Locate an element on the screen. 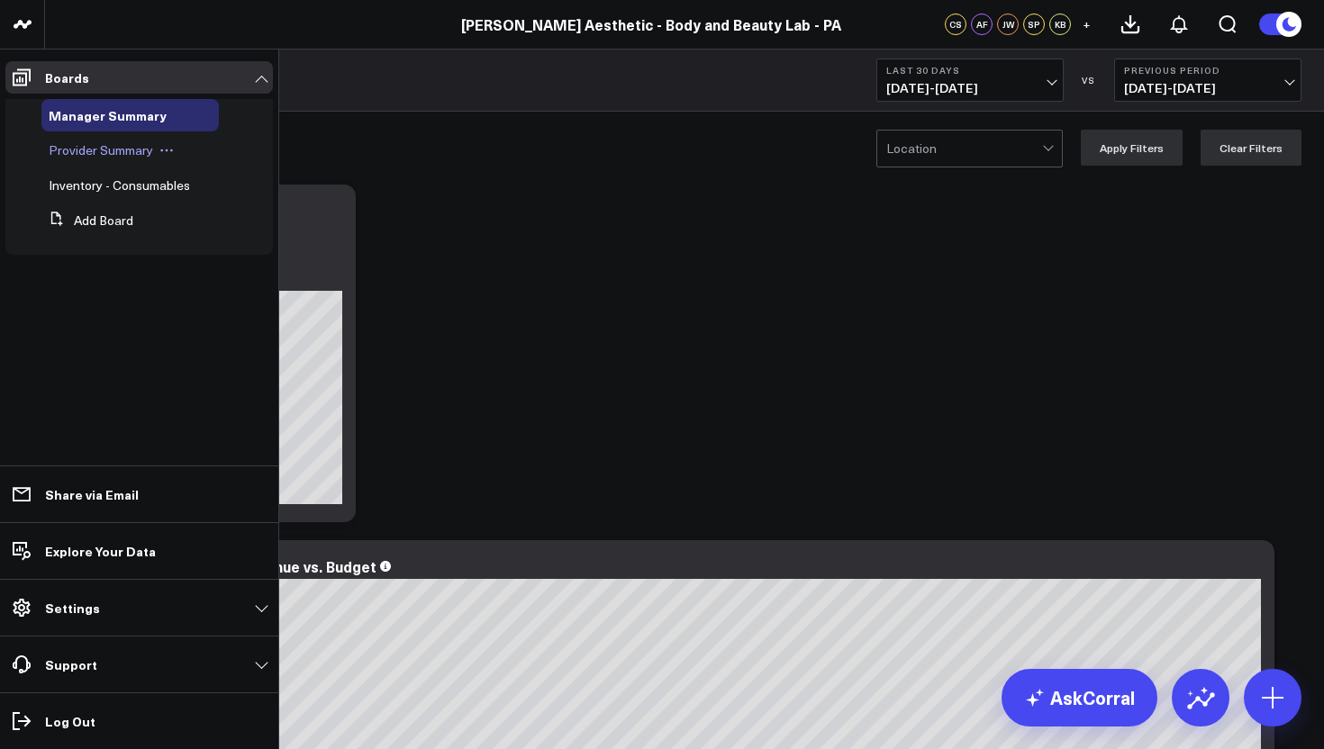 The width and height of the screenshot is (1324, 749). a: Log Out is located at coordinates (139, 721).